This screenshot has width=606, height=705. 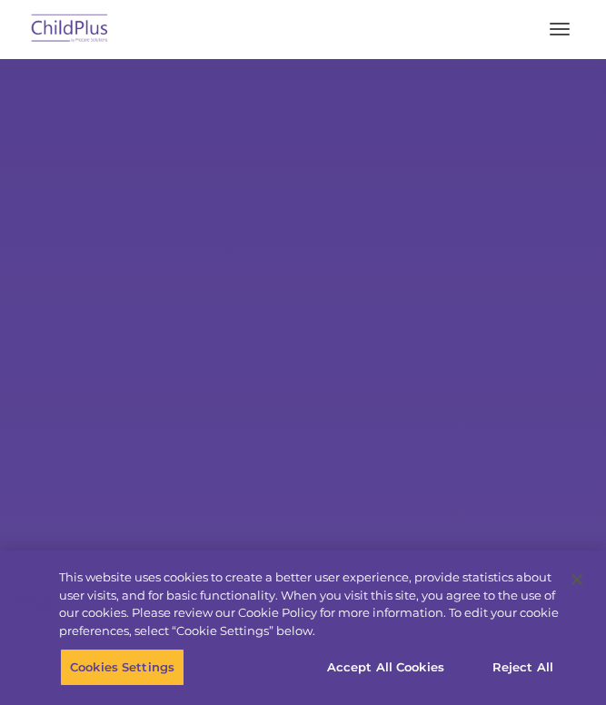 What do you see at coordinates (523, 668) in the screenshot?
I see `button: Reject All` at bounding box center [523, 668].